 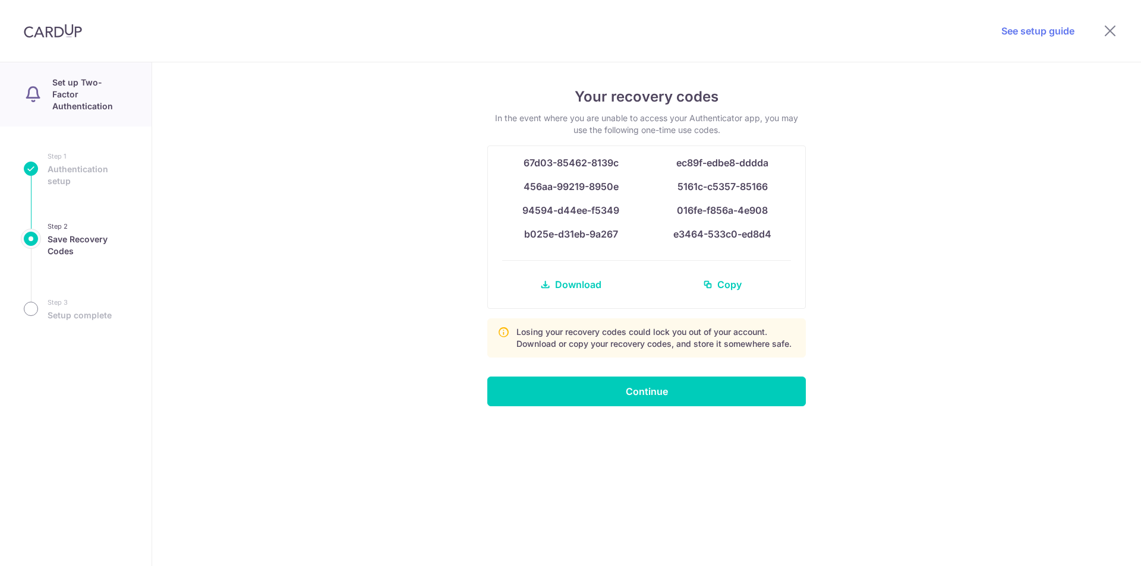 I want to click on span: 67d03-85462-8139c, so click(x=571, y=163).